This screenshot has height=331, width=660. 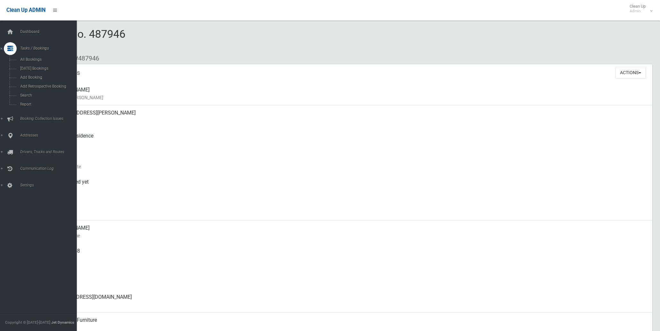 What do you see at coordinates (84, 58) in the screenshot?
I see `li: #487946` at bounding box center [84, 58].